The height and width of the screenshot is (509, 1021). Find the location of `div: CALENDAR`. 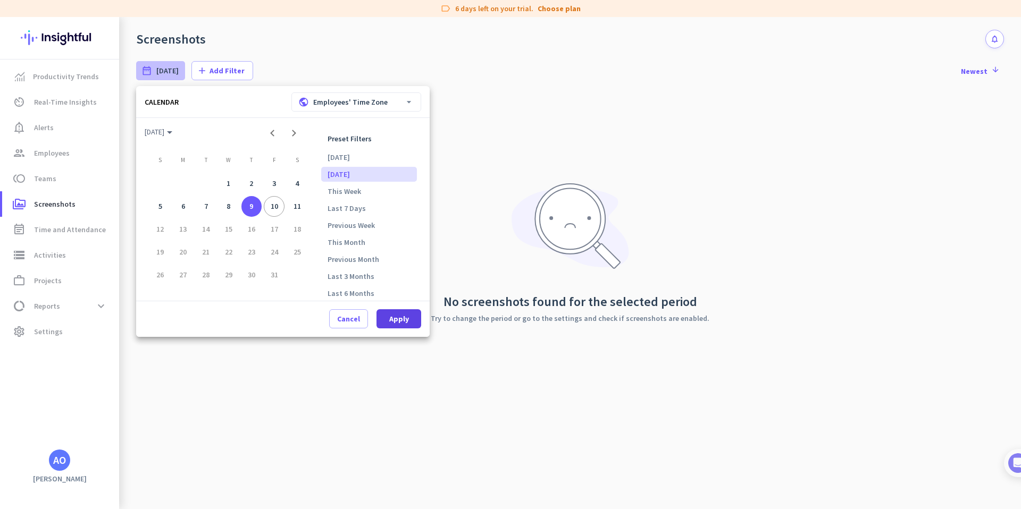

div: CALENDAR is located at coordinates (162, 102).